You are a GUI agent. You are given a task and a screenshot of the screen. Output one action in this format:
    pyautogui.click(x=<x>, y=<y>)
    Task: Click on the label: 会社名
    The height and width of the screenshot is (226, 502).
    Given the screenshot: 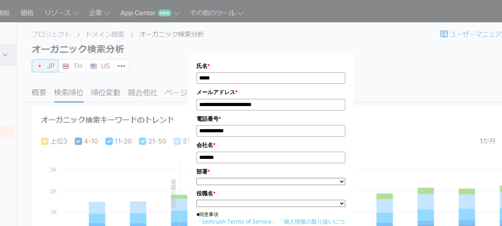 What is the action you would take?
    pyautogui.click(x=271, y=145)
    